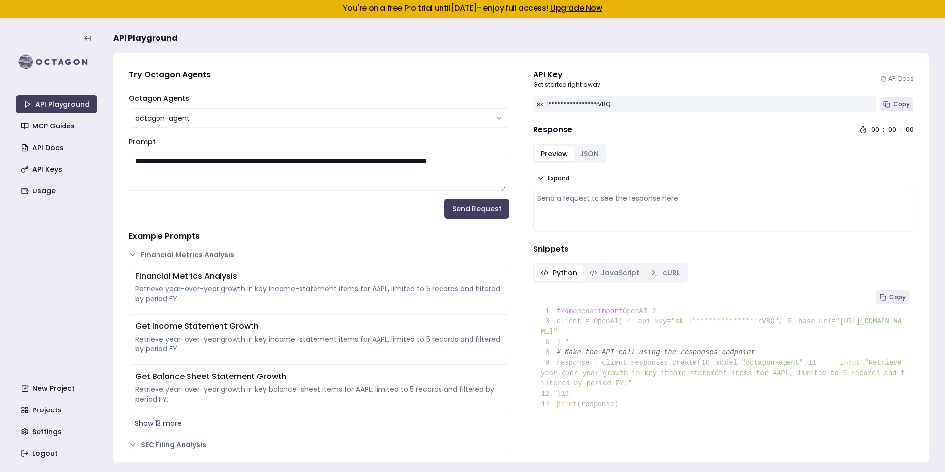 The width and height of the screenshot is (945, 472). Describe the element at coordinates (319, 276) in the screenshot. I see `div: Financial Metrics Analysis` at that location.